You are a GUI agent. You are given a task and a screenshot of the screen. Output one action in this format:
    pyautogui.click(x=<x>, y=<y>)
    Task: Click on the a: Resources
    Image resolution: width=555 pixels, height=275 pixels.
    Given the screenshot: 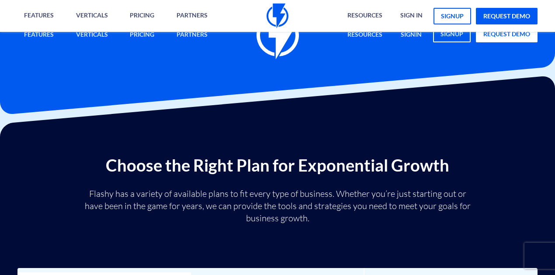 What is the action you would take?
    pyautogui.click(x=365, y=35)
    